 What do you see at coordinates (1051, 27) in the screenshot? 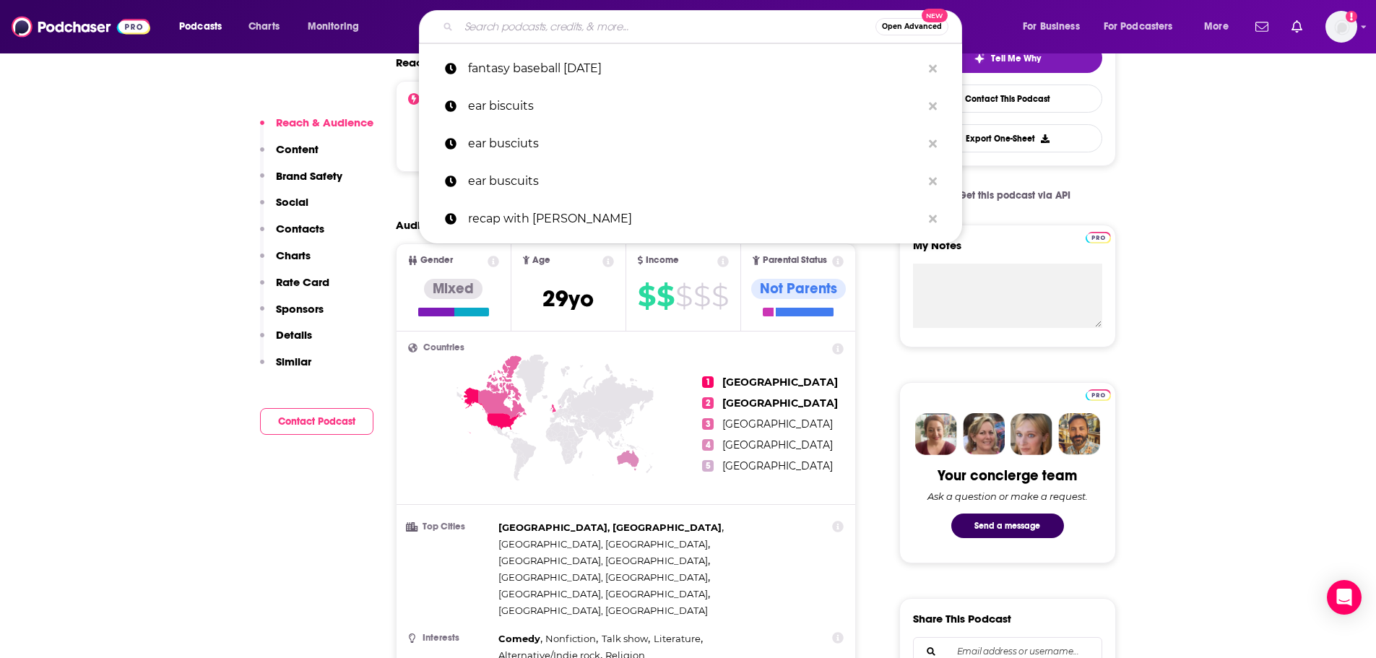
I see `span: For Business` at bounding box center [1051, 27].